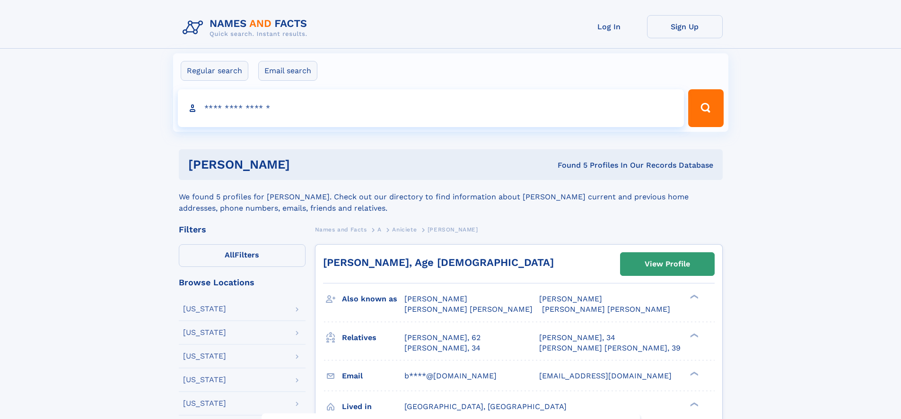  I want to click on h3: Lived in, so click(373, 407).